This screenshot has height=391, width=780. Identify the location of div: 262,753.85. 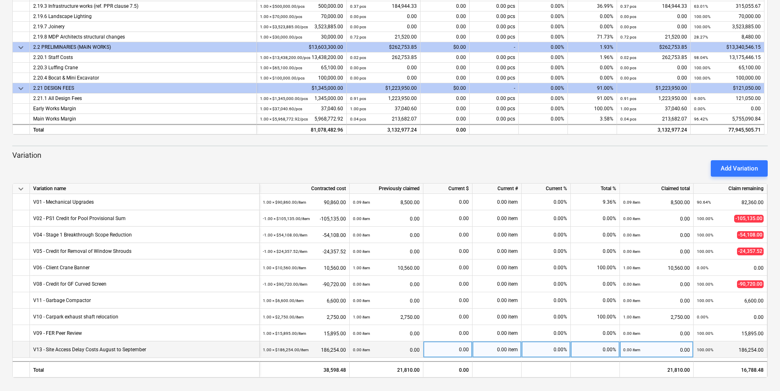
(653, 57).